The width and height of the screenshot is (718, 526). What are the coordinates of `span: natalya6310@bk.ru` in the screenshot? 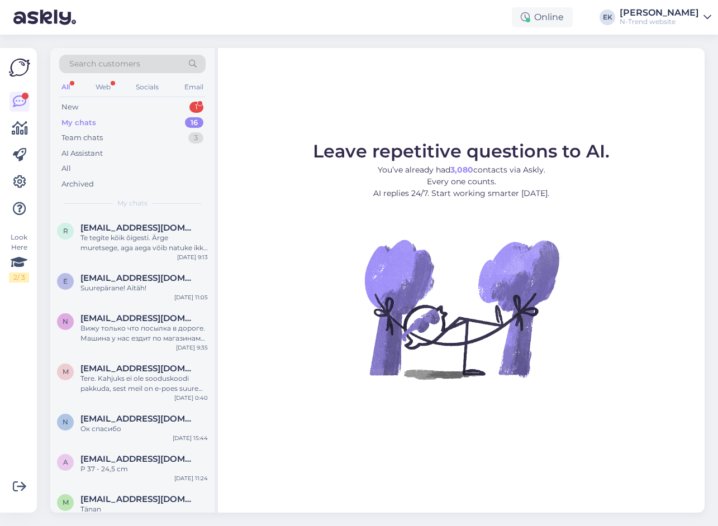 It's located at (138, 419).